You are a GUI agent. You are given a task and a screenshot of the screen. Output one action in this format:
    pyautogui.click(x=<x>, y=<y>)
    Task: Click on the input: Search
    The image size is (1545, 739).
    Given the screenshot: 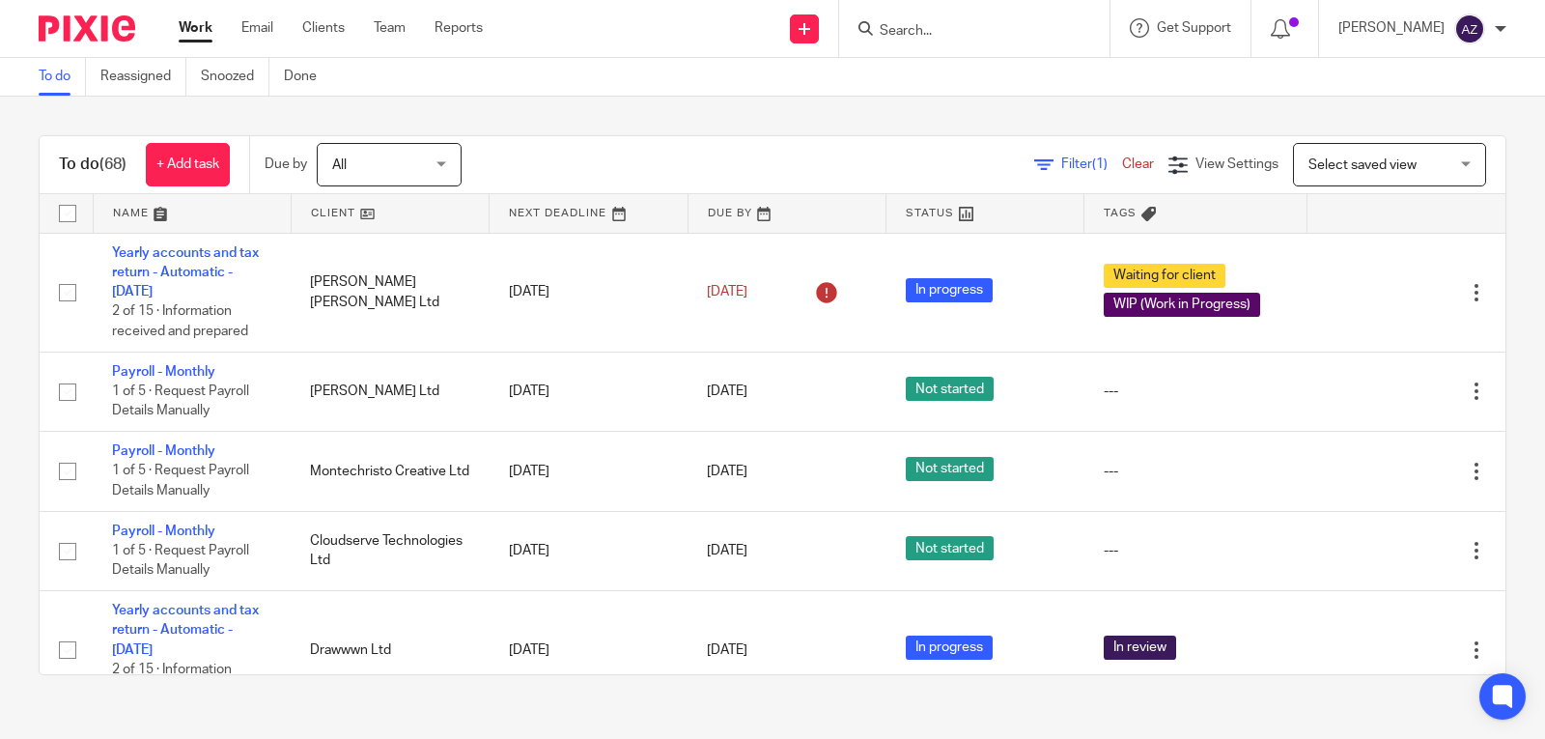 What is the action you would take?
    pyautogui.click(x=964, y=32)
    